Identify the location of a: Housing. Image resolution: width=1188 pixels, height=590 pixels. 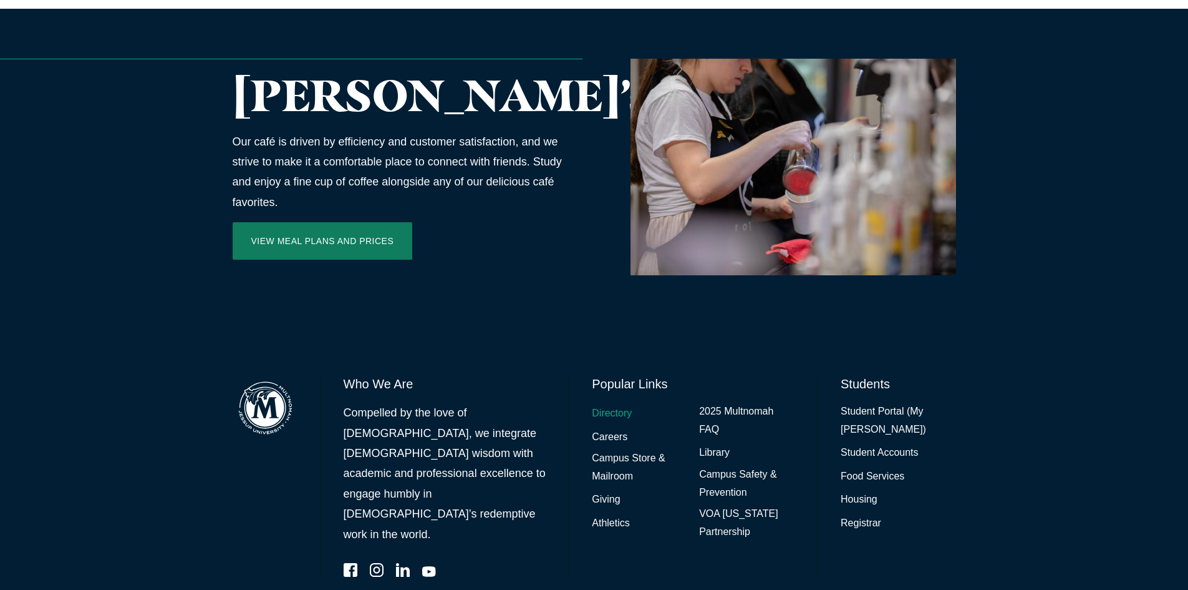
(859, 499).